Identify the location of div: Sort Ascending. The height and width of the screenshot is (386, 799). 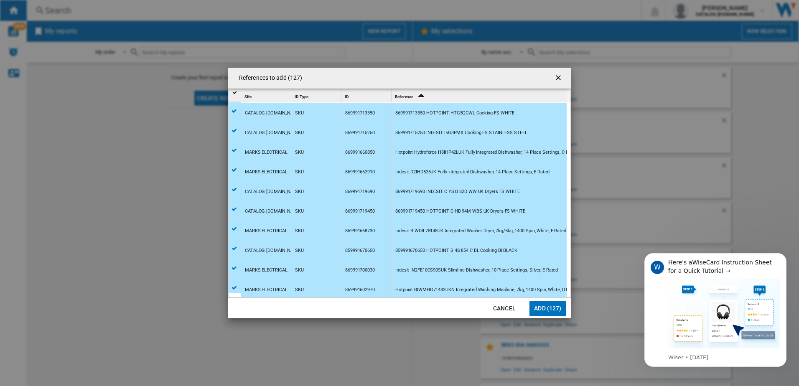
(480, 95).